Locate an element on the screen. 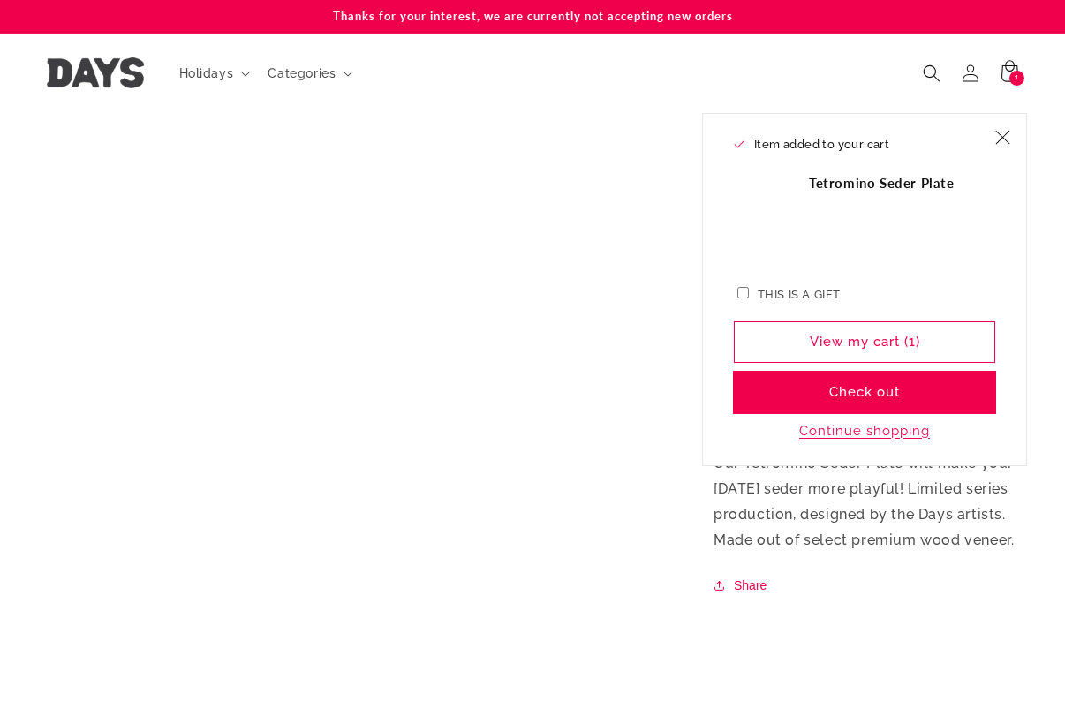  h2: Item added to your cart is located at coordinates (858, 145).